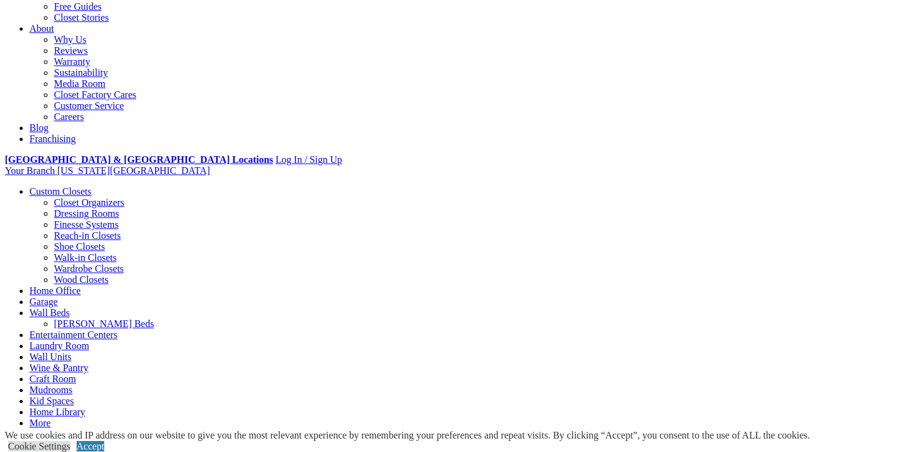 The height and width of the screenshot is (452, 903). What do you see at coordinates (81, 72) in the screenshot?
I see `a: Sustainability` at bounding box center [81, 72].